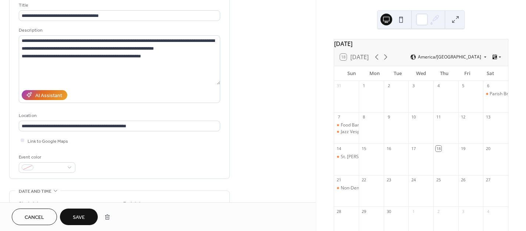 Image resolution: width=526 pixels, height=231 pixels. I want to click on div: 24, so click(413, 180).